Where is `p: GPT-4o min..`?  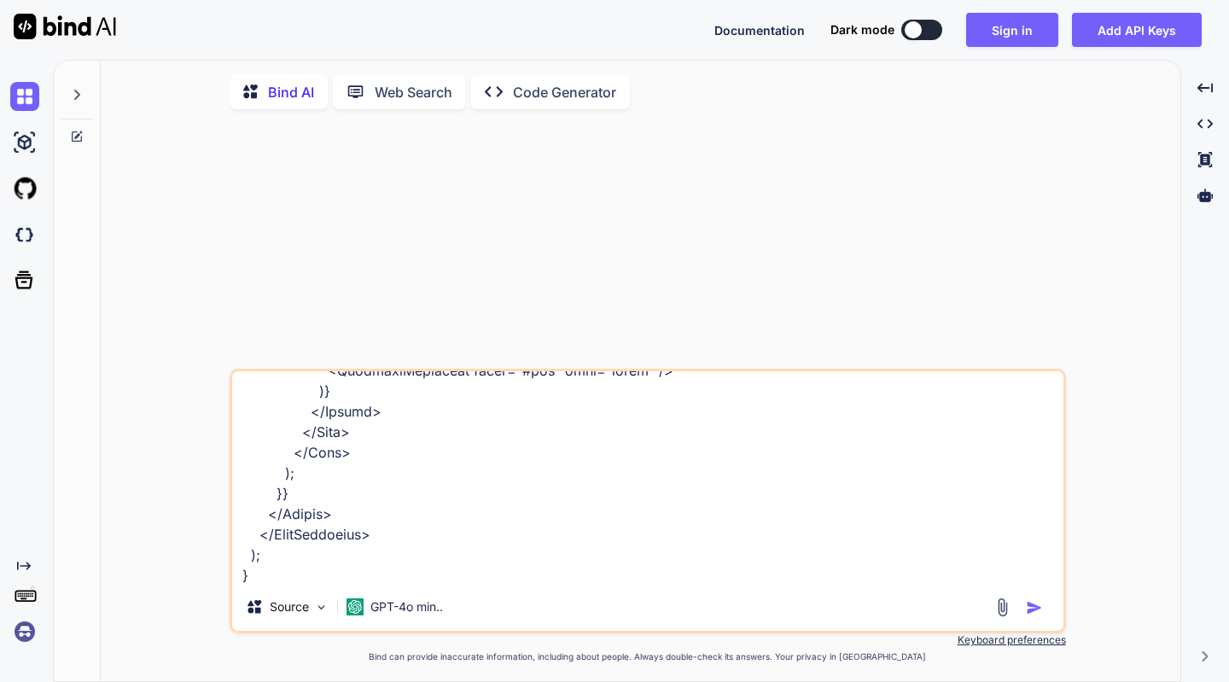
p: GPT-4o min.. is located at coordinates (406, 607).